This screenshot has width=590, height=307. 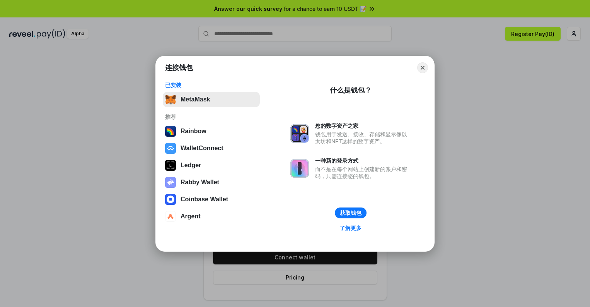 I want to click on div: 一种新的登录方式, so click(x=363, y=160).